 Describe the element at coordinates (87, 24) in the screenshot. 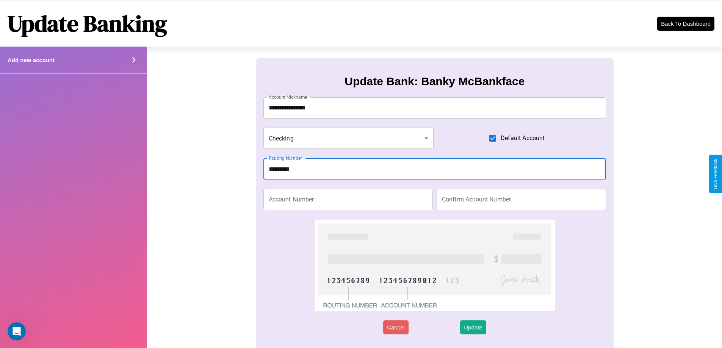

I see `h1: Update Banking` at that location.